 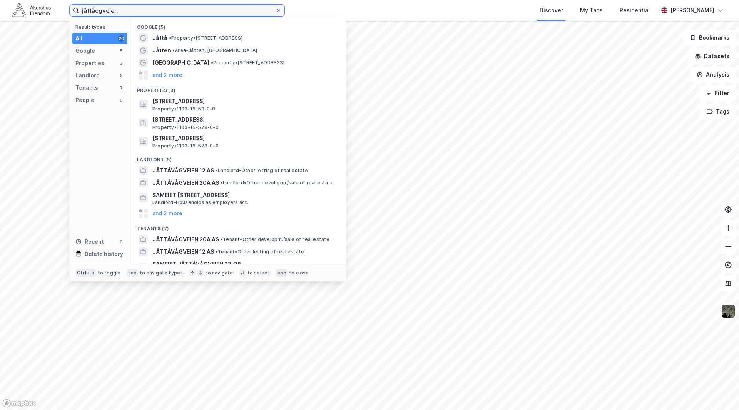 I want to click on div: Properties, so click(x=90, y=63).